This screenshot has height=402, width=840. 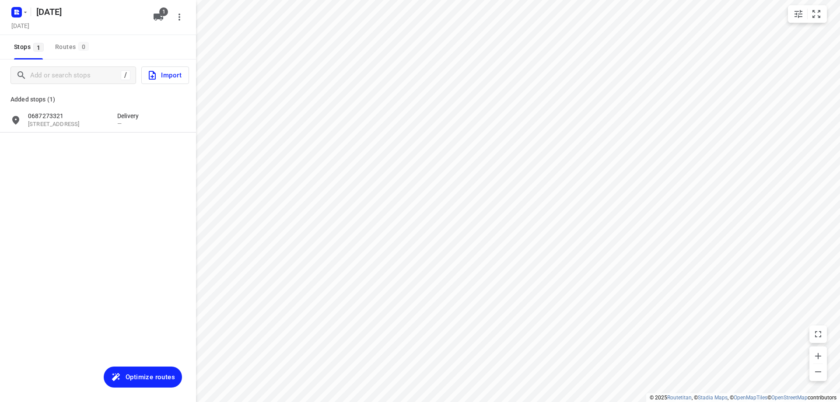 I want to click on button: Optimize routes, so click(x=143, y=377).